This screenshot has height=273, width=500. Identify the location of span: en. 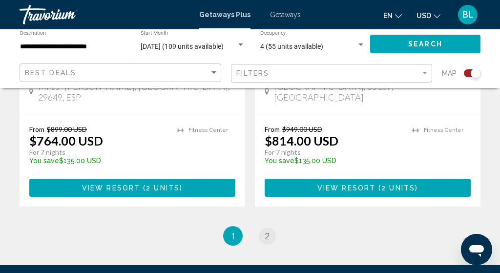
(388, 16).